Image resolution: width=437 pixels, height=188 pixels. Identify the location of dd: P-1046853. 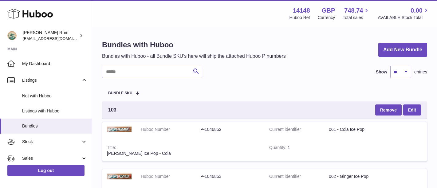
(230, 176).